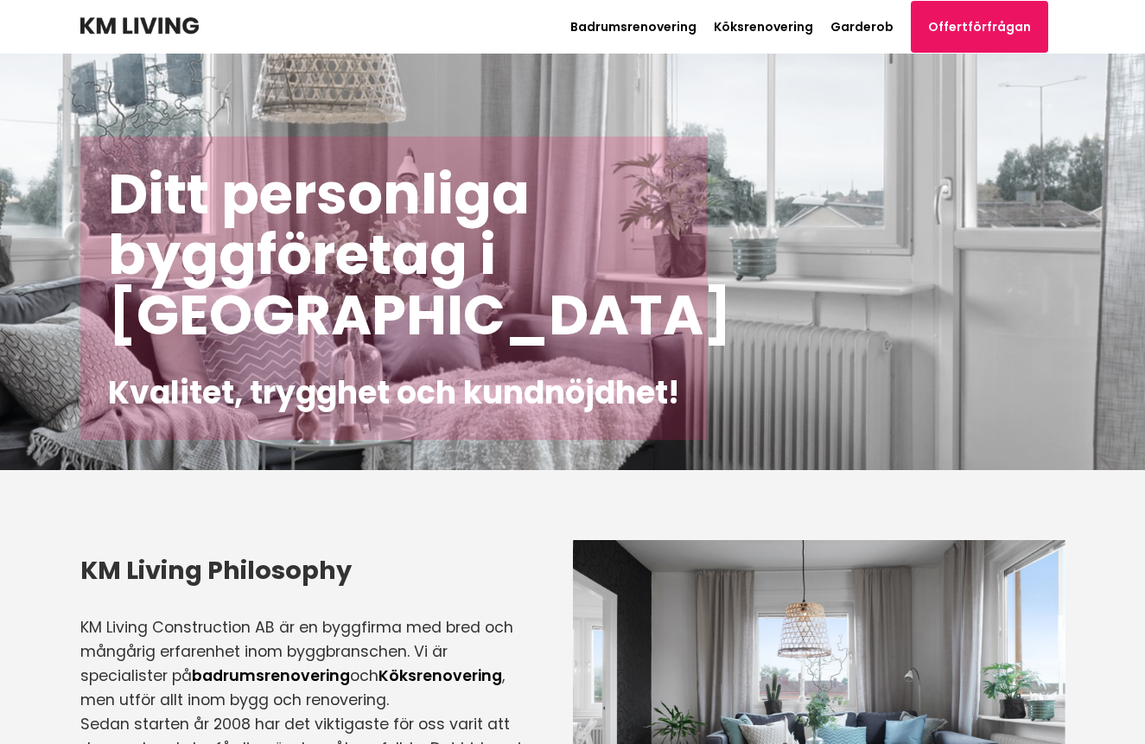 The image size is (1145, 744). What do you see at coordinates (305, 664) in the screenshot?
I see `p: KM Living Construction AB är en byggfirma med bred och mångårig erfarenhet inom byggbranschen. Vi...` at bounding box center [305, 664].